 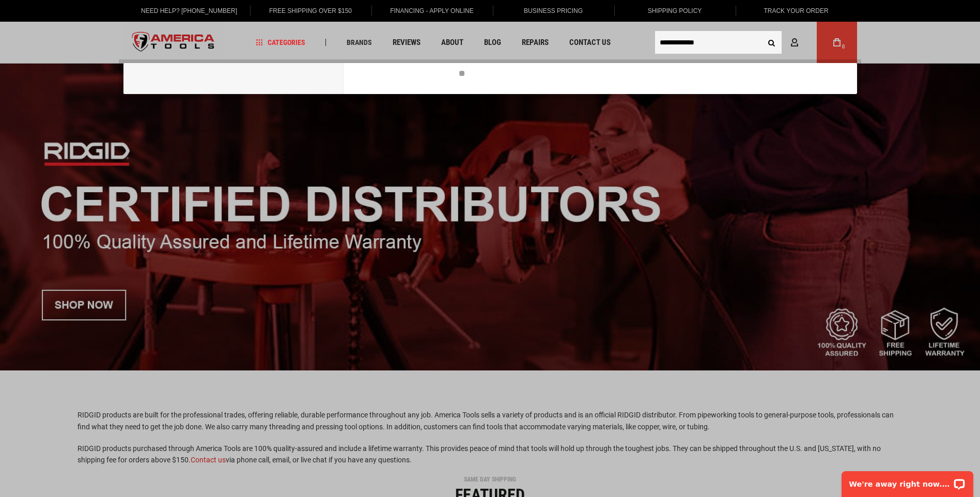 I want to click on span: Brands, so click(x=359, y=42).